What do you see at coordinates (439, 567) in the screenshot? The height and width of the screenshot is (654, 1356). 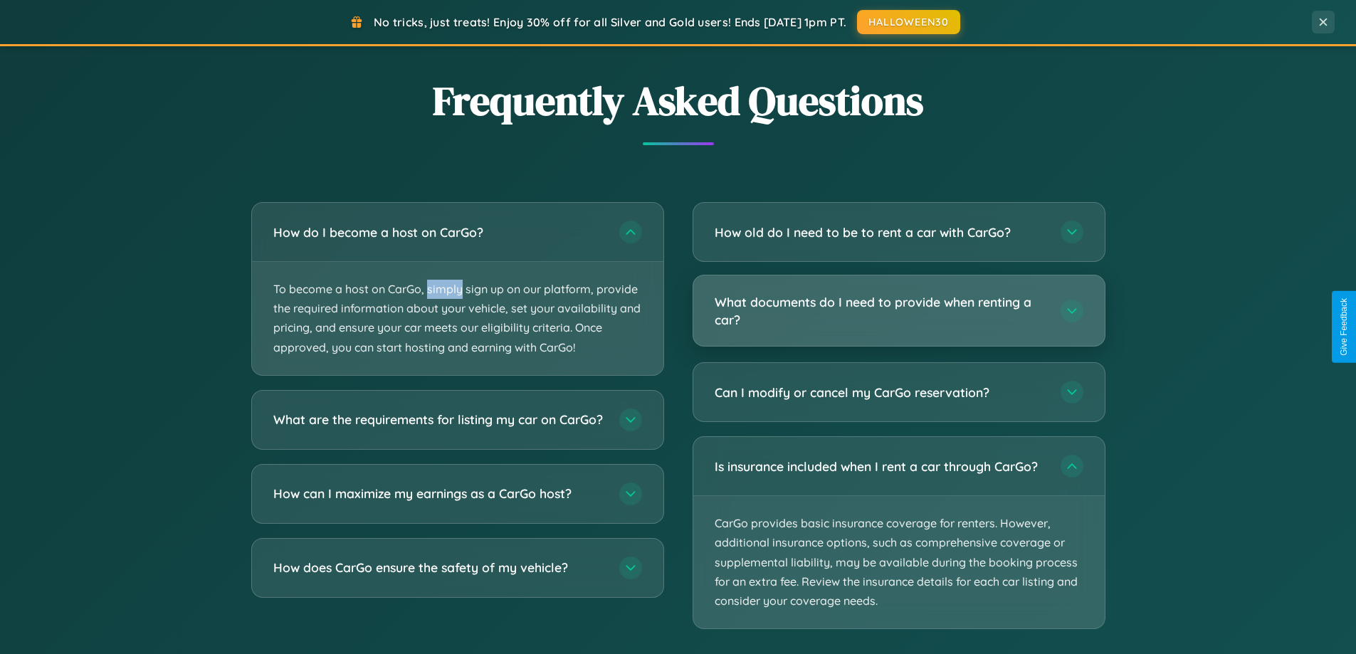 I see `h3: How does CarGo ensure the safety of my vehicle?` at bounding box center [439, 567].